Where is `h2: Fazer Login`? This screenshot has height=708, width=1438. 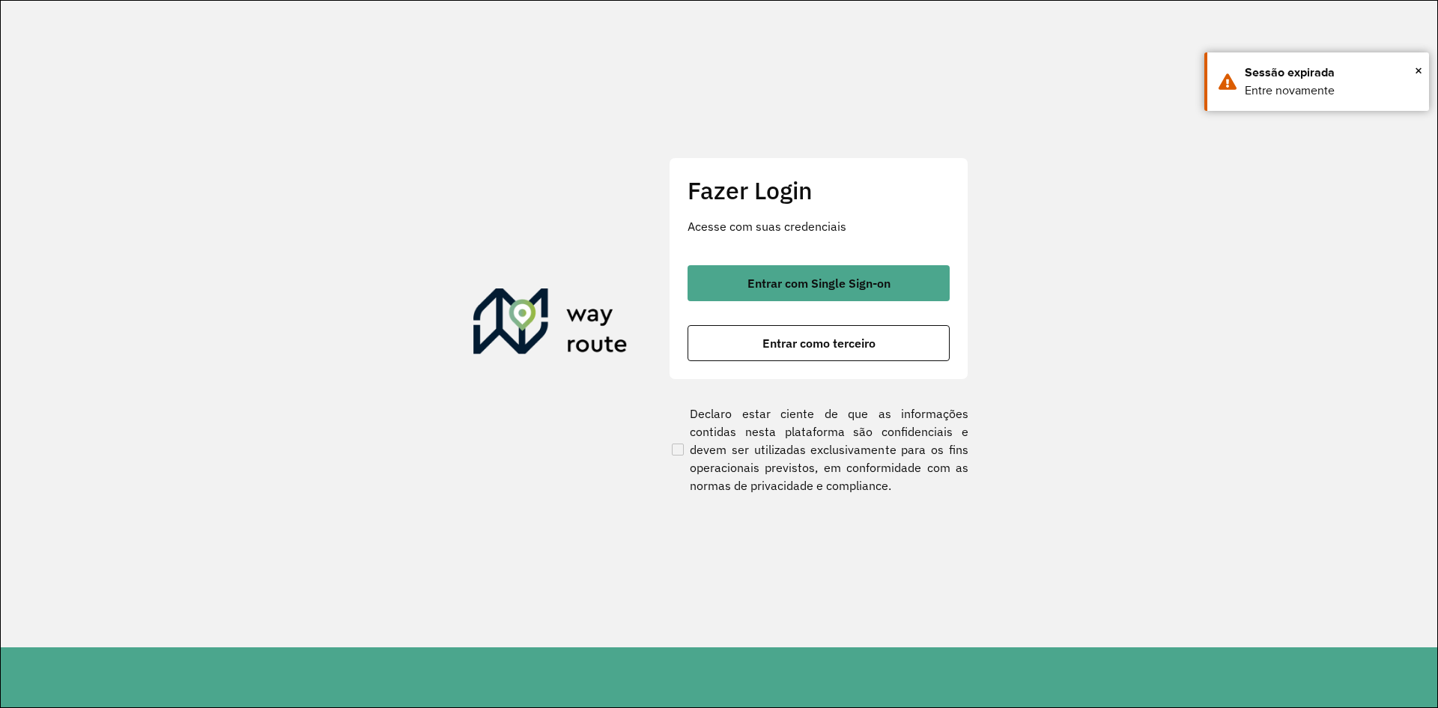
h2: Fazer Login is located at coordinates (819, 190).